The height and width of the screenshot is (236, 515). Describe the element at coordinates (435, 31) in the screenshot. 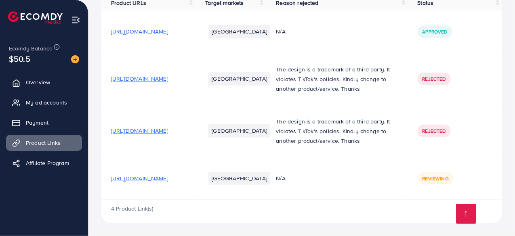

I see `span: Approved` at that location.